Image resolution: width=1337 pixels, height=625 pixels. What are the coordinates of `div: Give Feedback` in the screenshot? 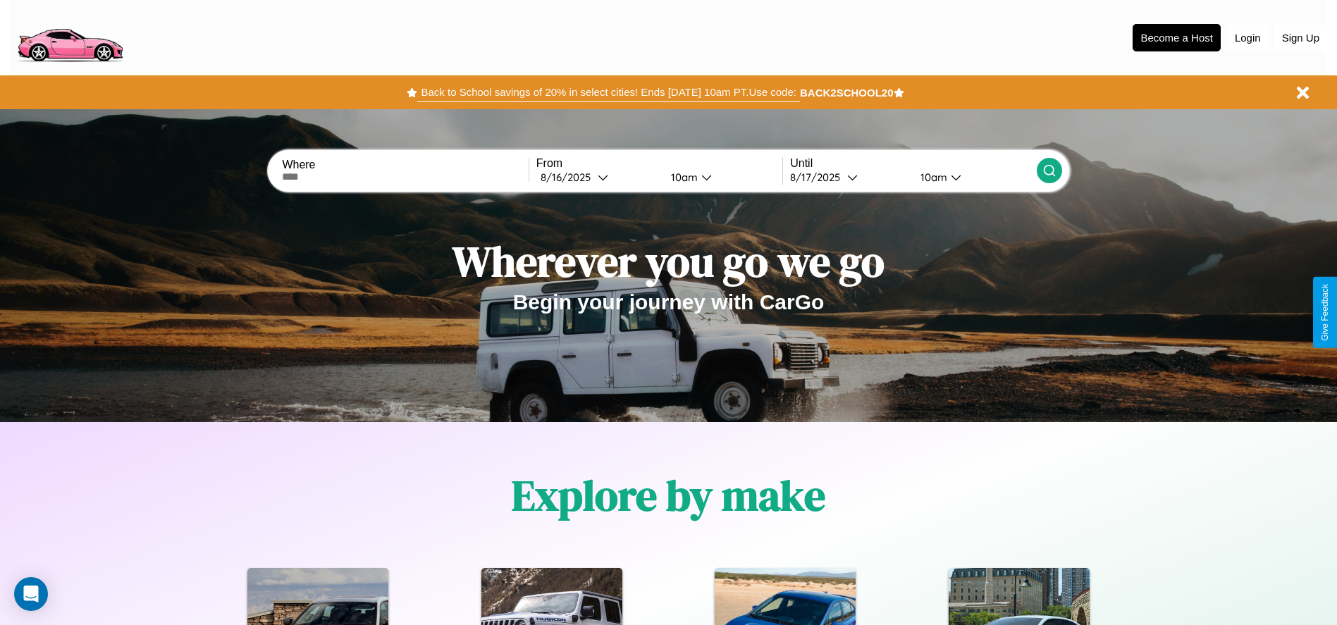 It's located at (1326, 312).